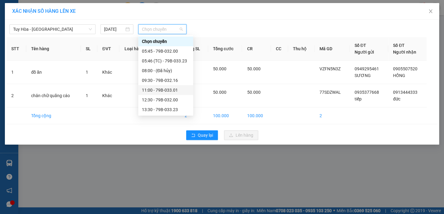  I want to click on th: ĐVT, so click(108, 49).